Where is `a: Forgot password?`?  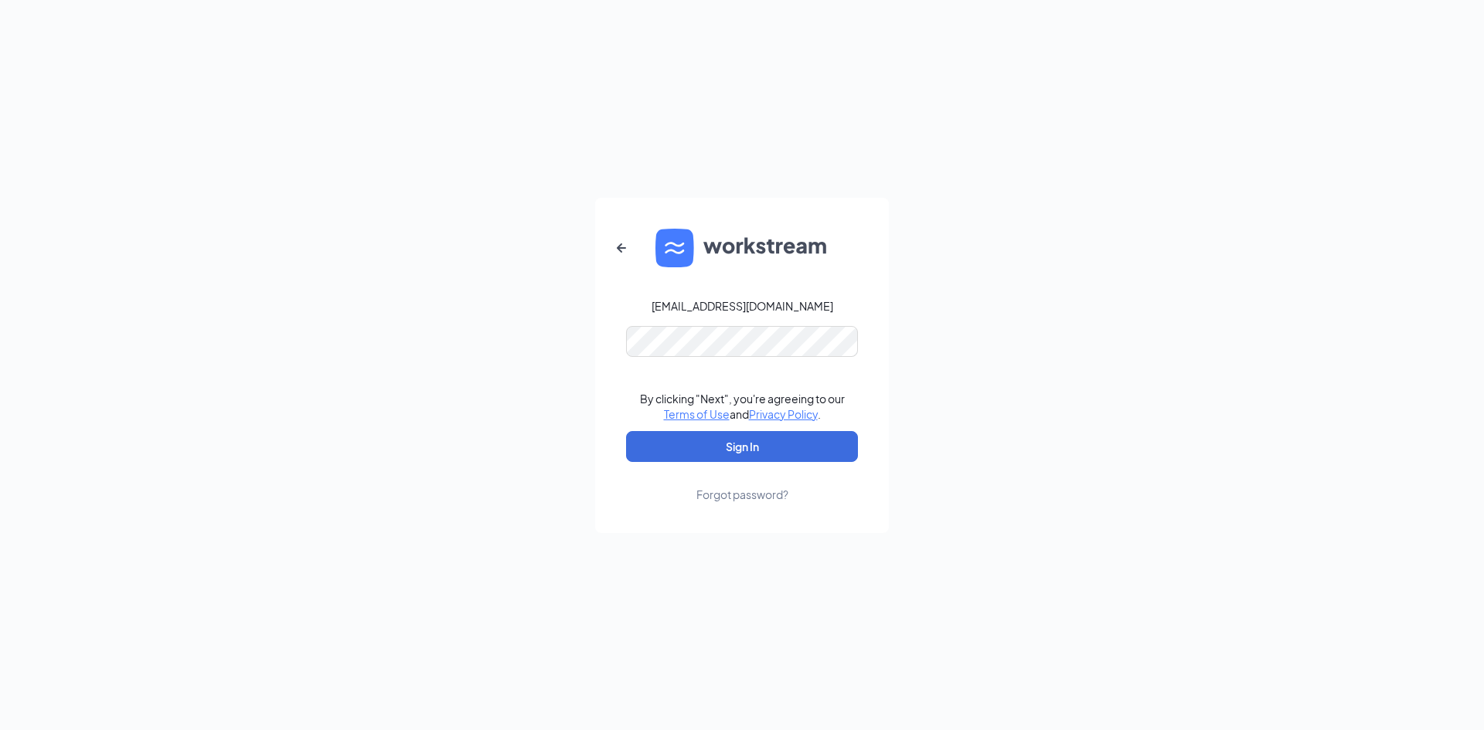
a: Forgot password? is located at coordinates (742, 482).